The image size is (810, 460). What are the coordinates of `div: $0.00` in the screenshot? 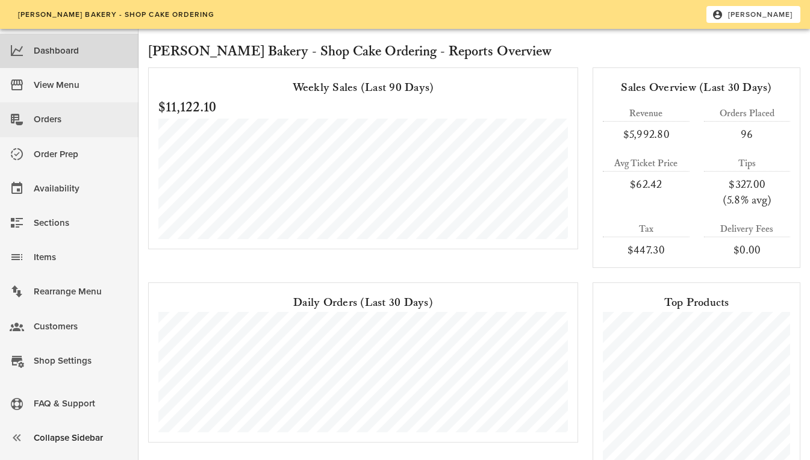 It's located at (747, 250).